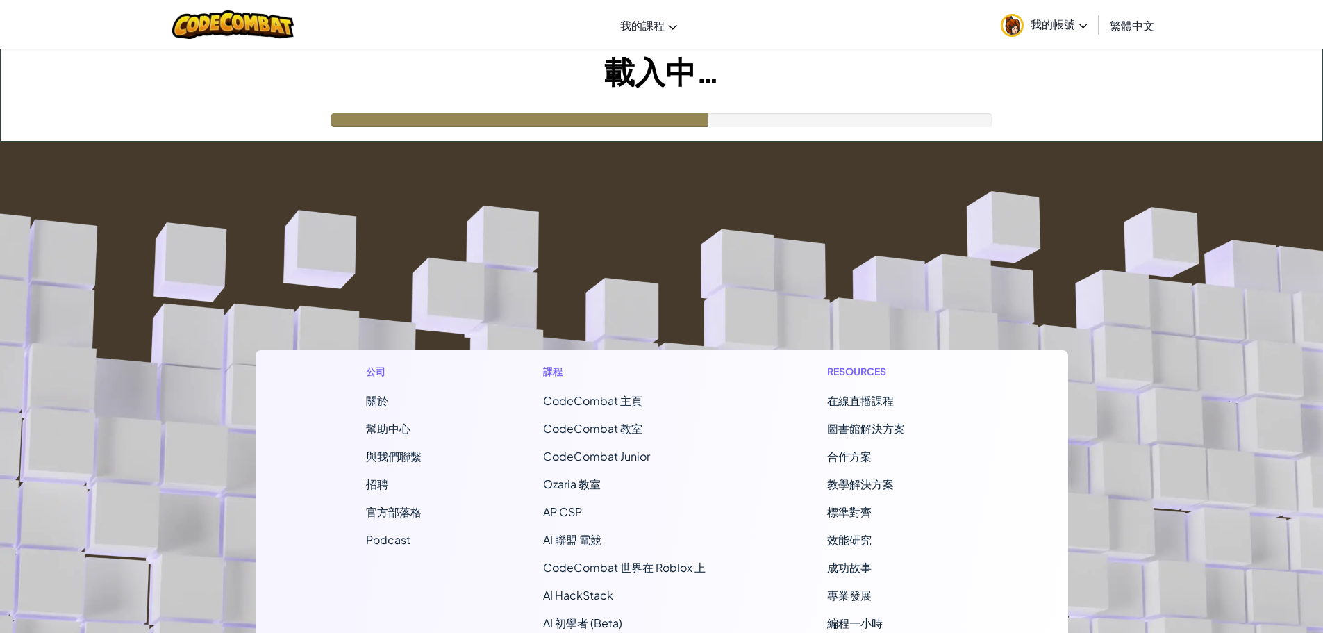 This screenshot has width=1323, height=633. What do you see at coordinates (377, 400) in the screenshot?
I see `a: 關於` at bounding box center [377, 400].